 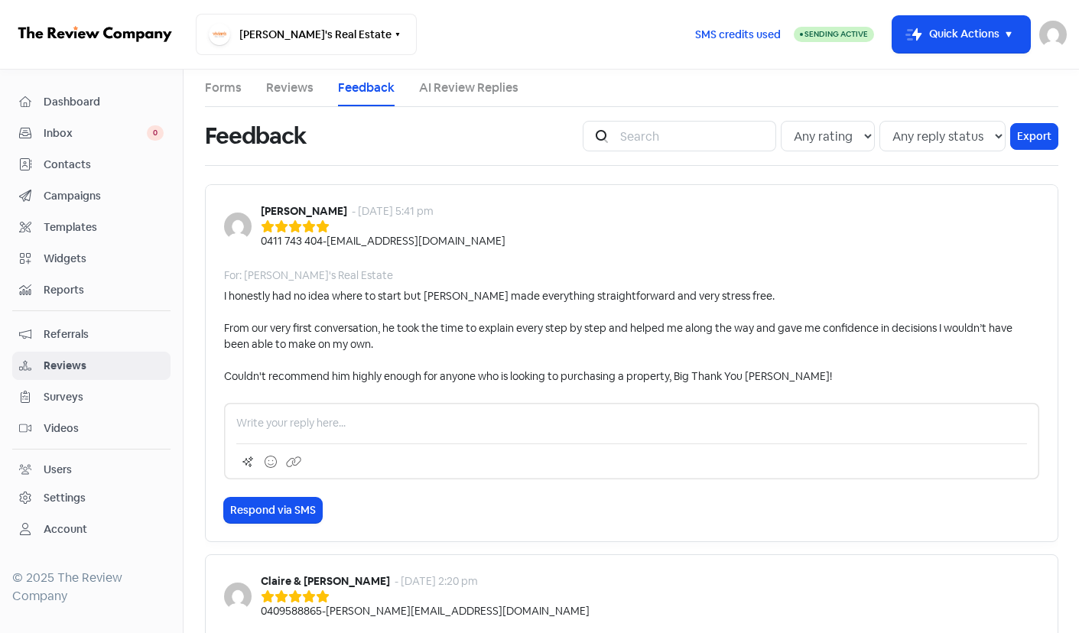 I want to click on span: Sending Active, so click(x=836, y=34).